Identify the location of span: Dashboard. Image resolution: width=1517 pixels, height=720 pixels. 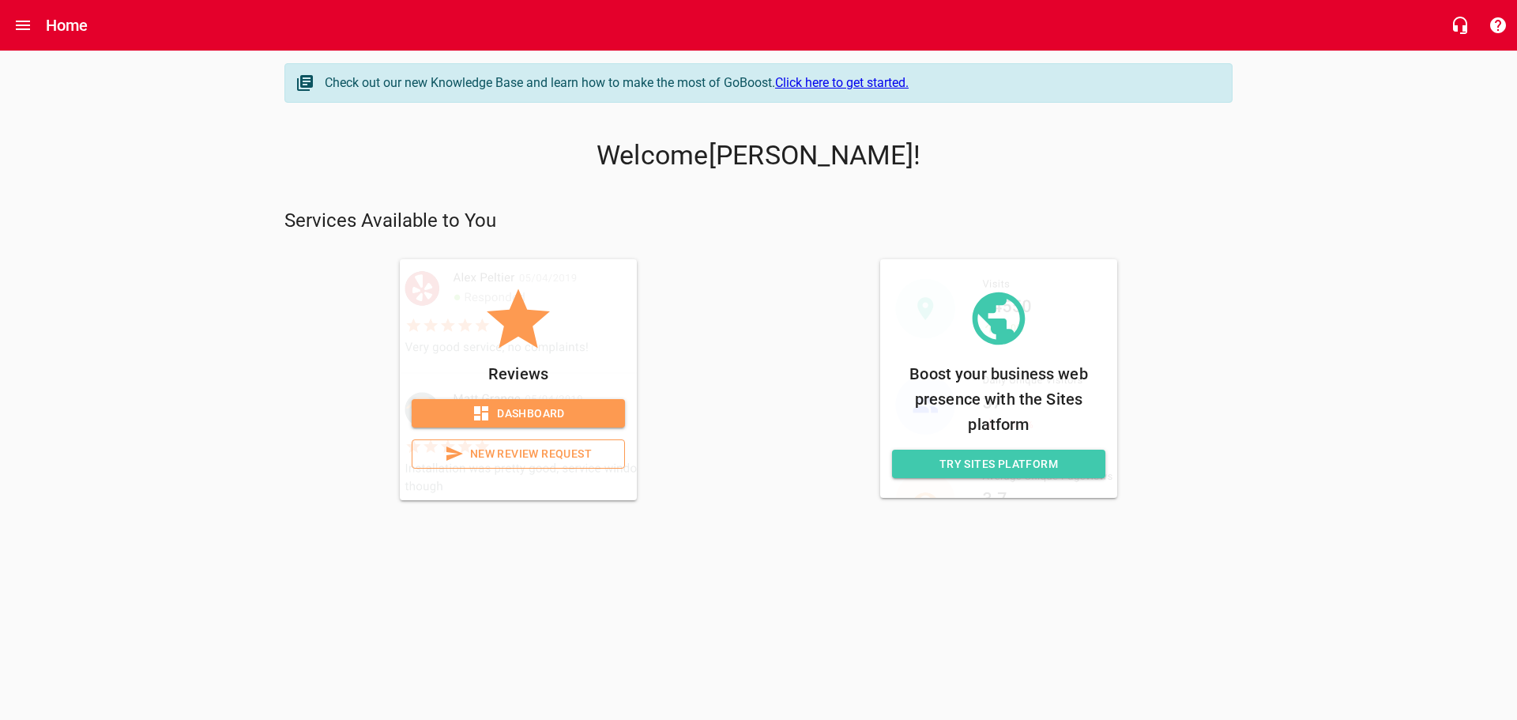
(518, 413).